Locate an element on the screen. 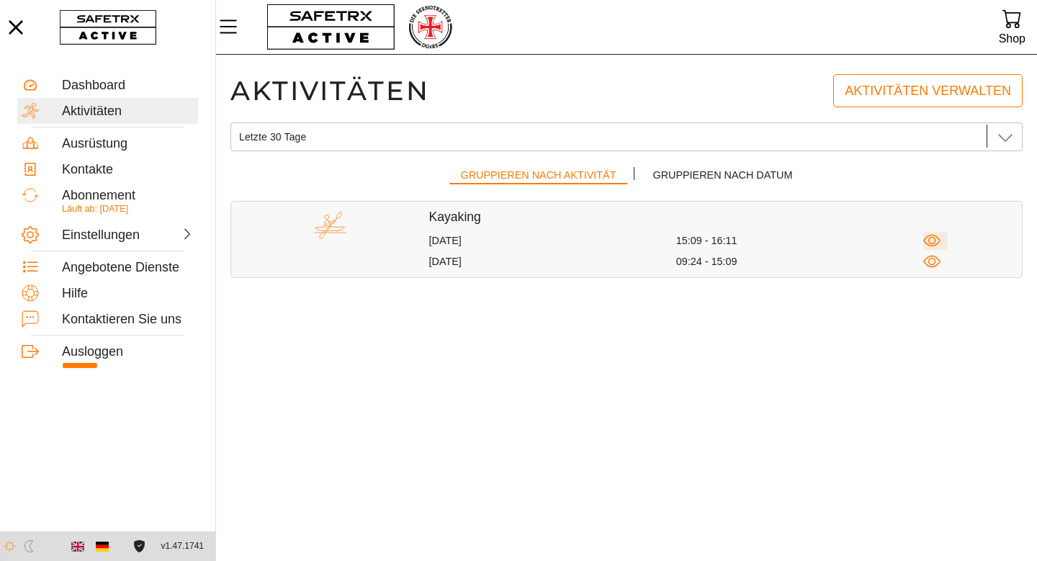 Image resolution: width=1037 pixels, height=561 pixels. div: Kontaktieren Sie uns is located at coordinates (127, 320).